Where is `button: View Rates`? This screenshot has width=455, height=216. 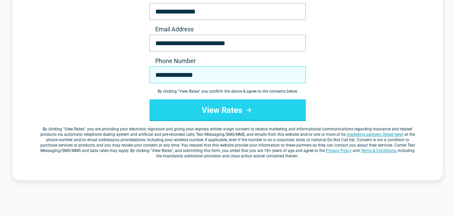 button: View Rates is located at coordinates (228, 110).